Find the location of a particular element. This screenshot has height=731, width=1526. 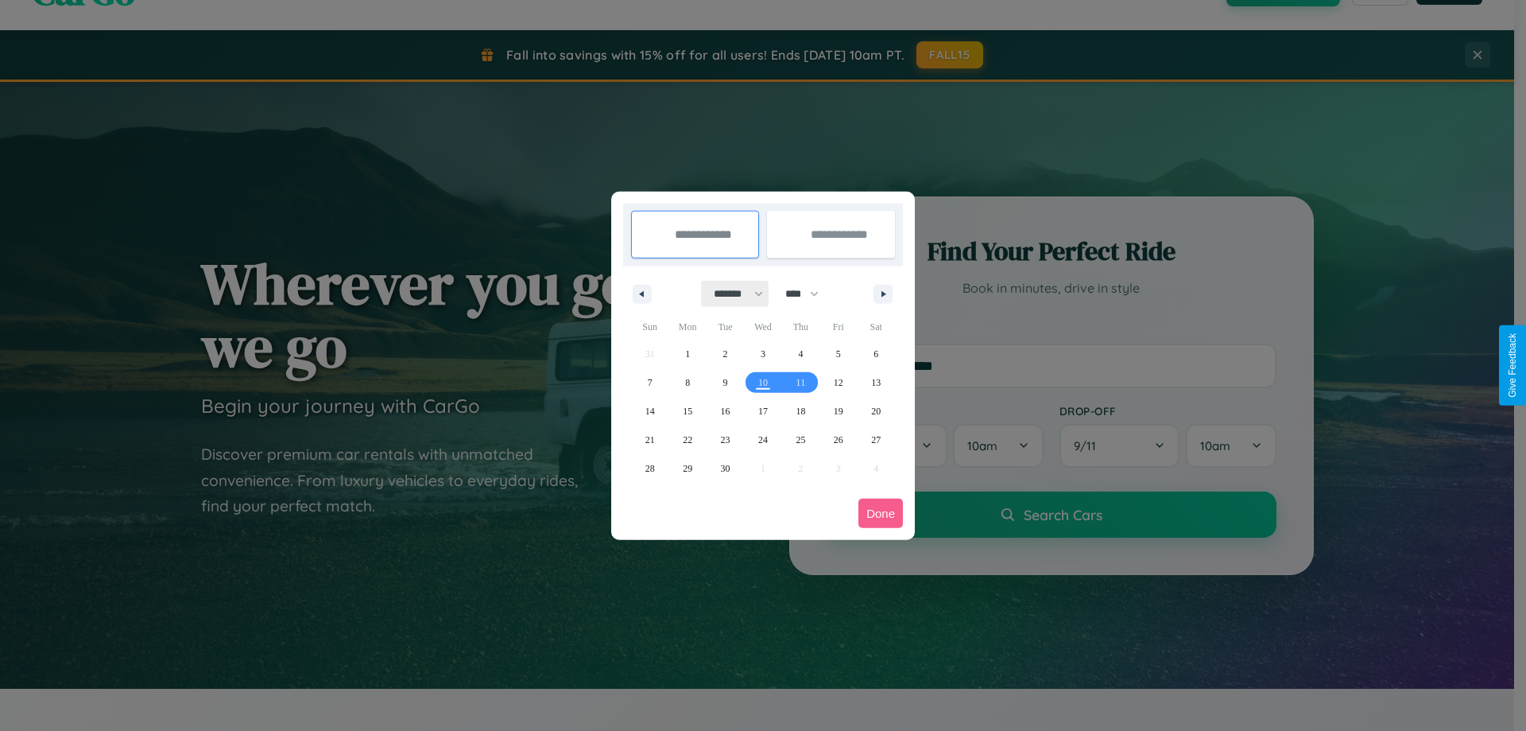

span: 17 is located at coordinates (763, 411).